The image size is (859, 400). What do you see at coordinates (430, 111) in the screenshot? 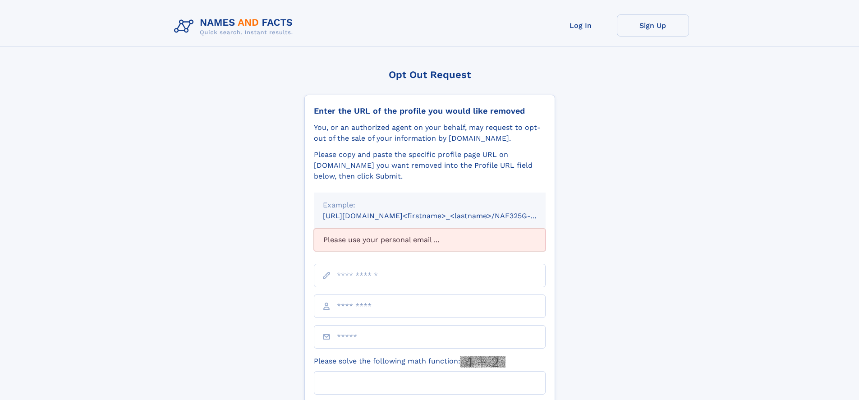
I see `div: Enter the URL of the profile you would like removed` at bounding box center [430, 111].